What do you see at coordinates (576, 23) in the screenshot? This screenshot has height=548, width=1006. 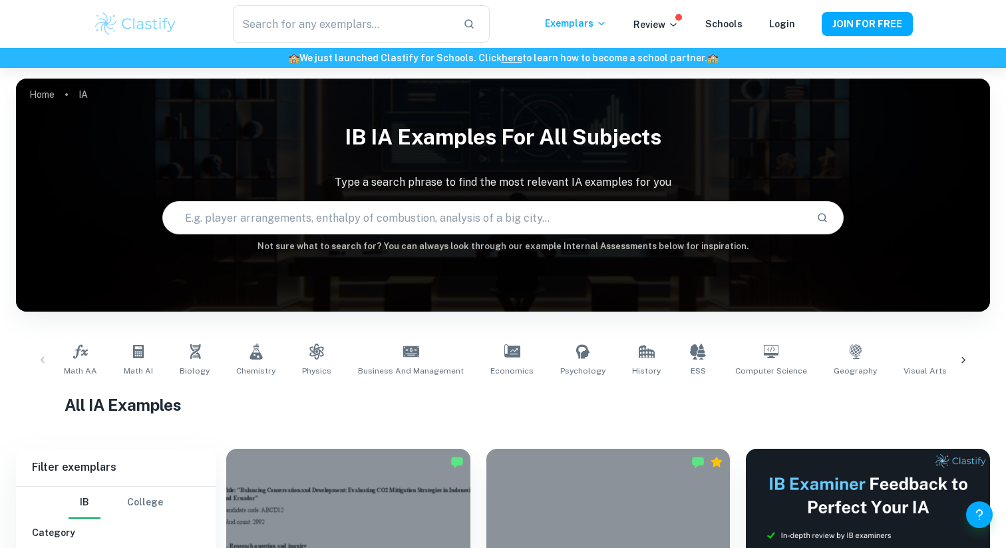 I see `p: Exemplars` at bounding box center [576, 23].